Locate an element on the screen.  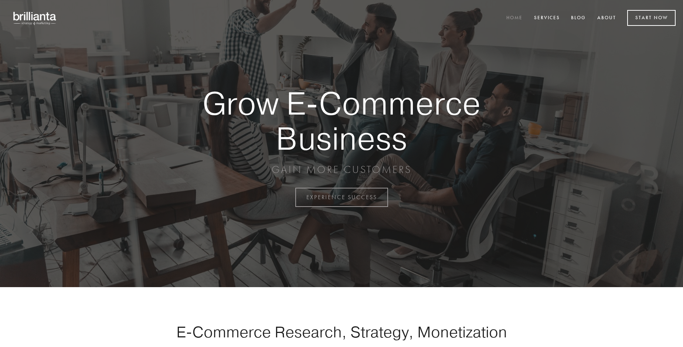
a: Services is located at coordinates (547, 18).